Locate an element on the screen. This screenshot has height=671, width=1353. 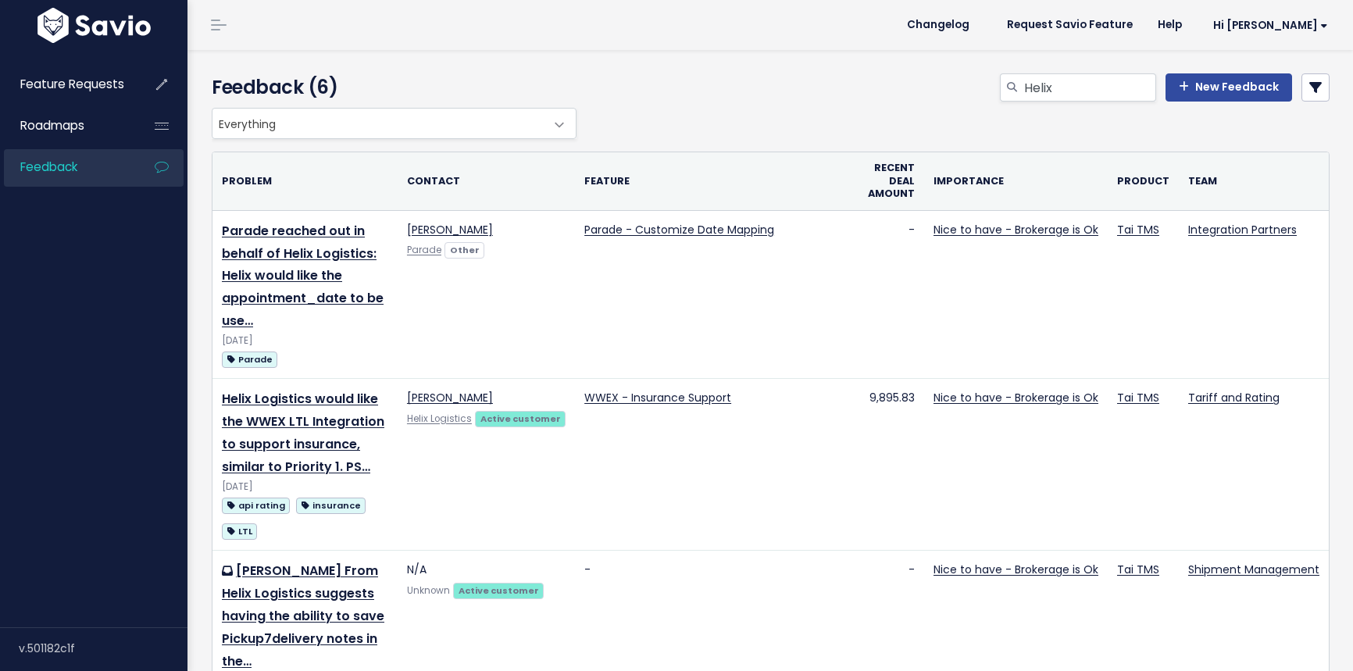
span: Parade is located at coordinates (249, 359).